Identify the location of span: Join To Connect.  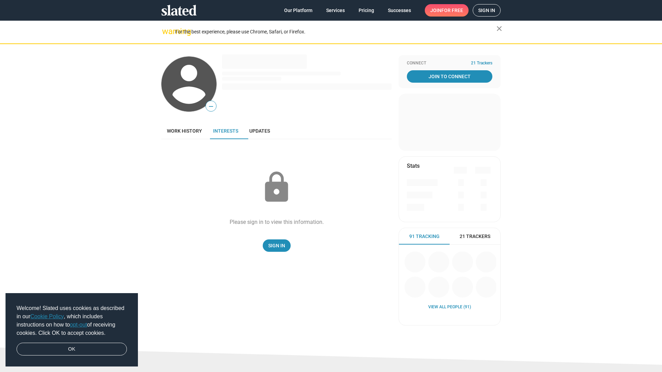
(450, 77).